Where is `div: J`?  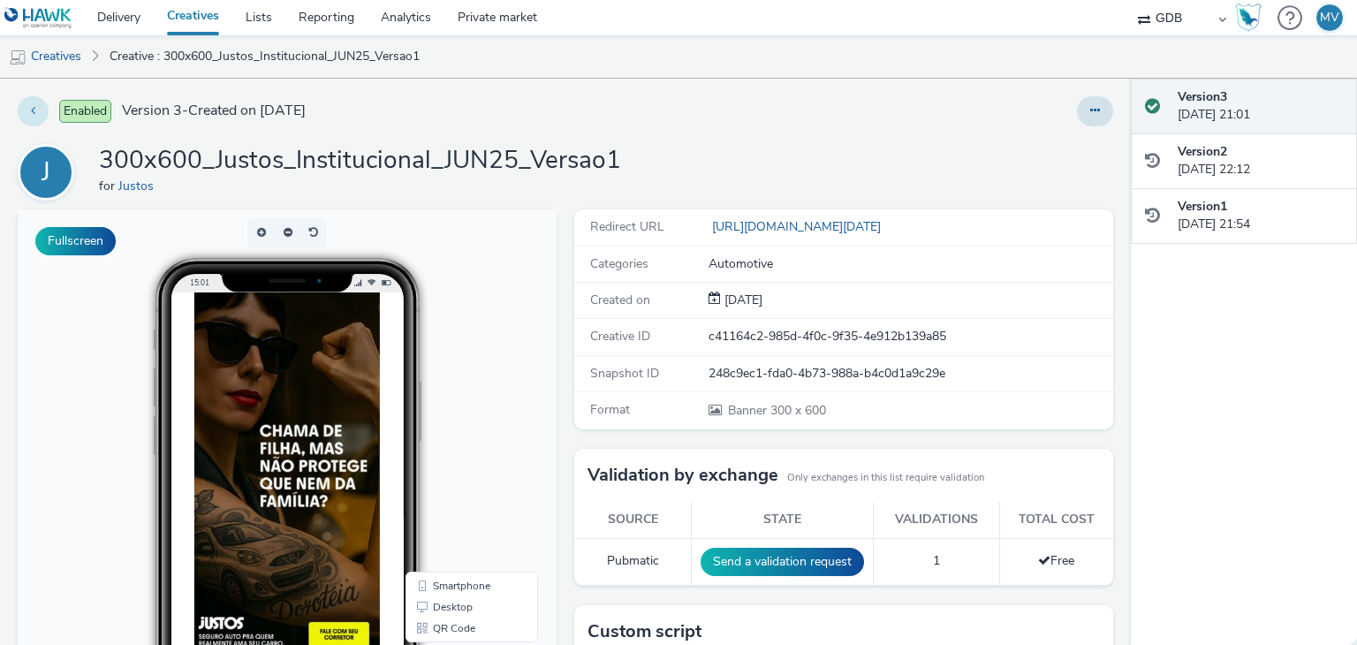 div: J is located at coordinates (46, 172).